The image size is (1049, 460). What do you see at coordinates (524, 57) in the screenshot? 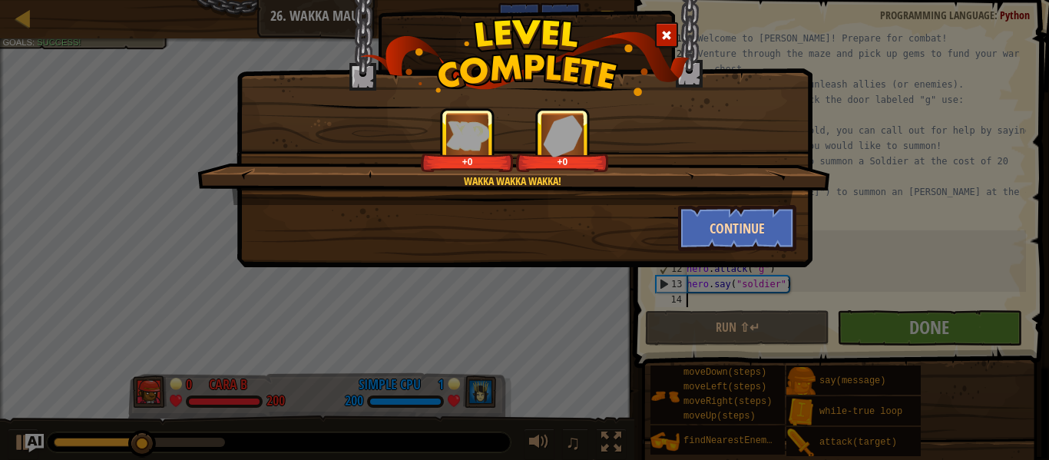
I see `img: level_complete.png` at bounding box center [524, 57].